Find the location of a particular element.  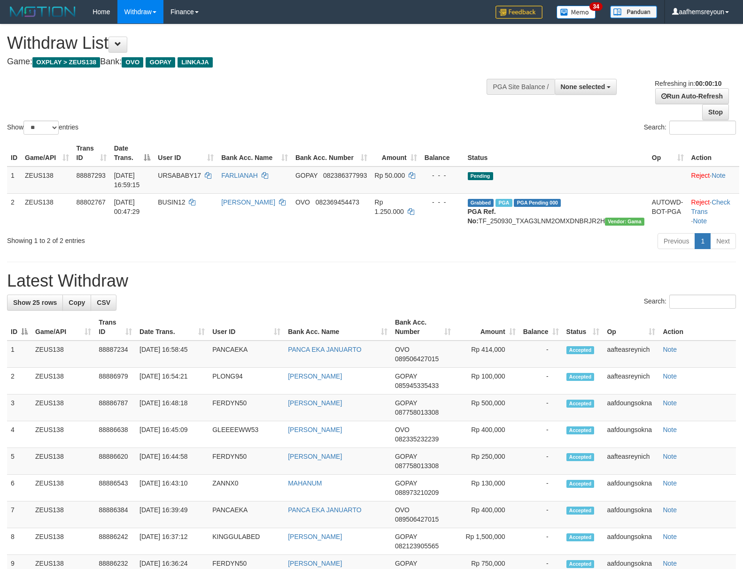

td: 88886787 is located at coordinates (115, 408).